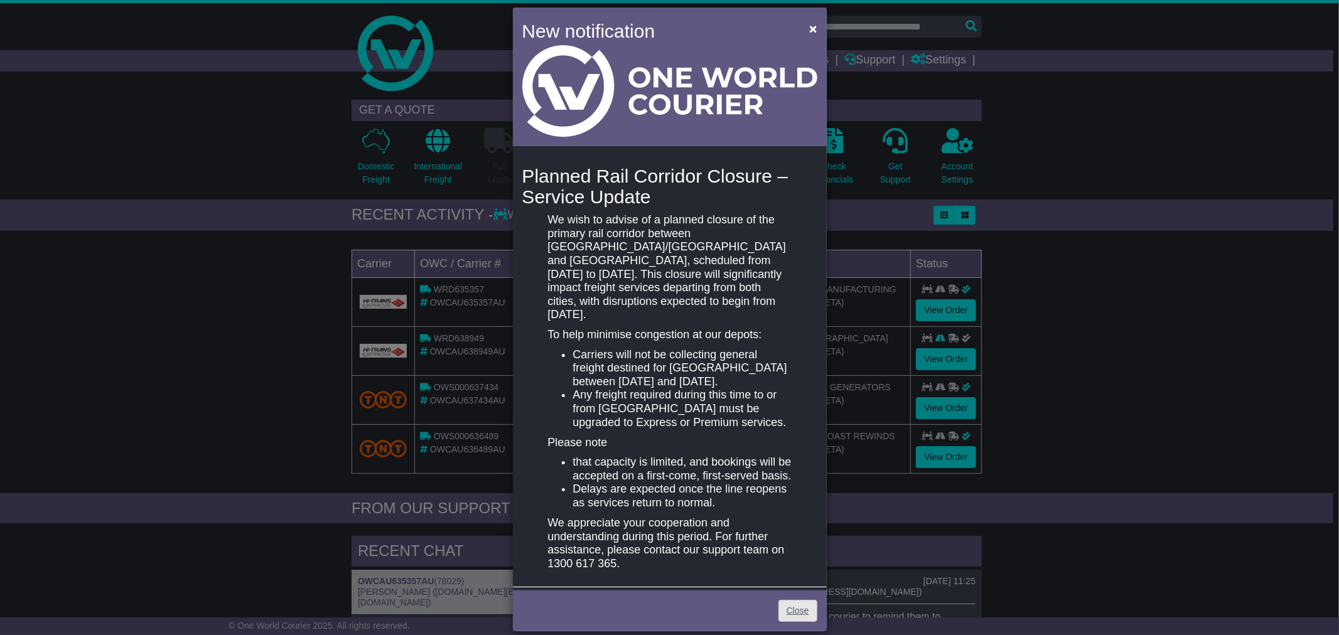  Describe the element at coordinates (657, 31) in the screenshot. I see `h4: New notification` at that location.